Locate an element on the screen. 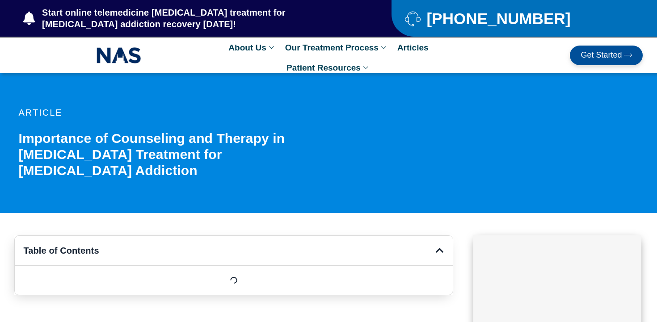 The image size is (657, 322). a: About Us is located at coordinates (252, 47).